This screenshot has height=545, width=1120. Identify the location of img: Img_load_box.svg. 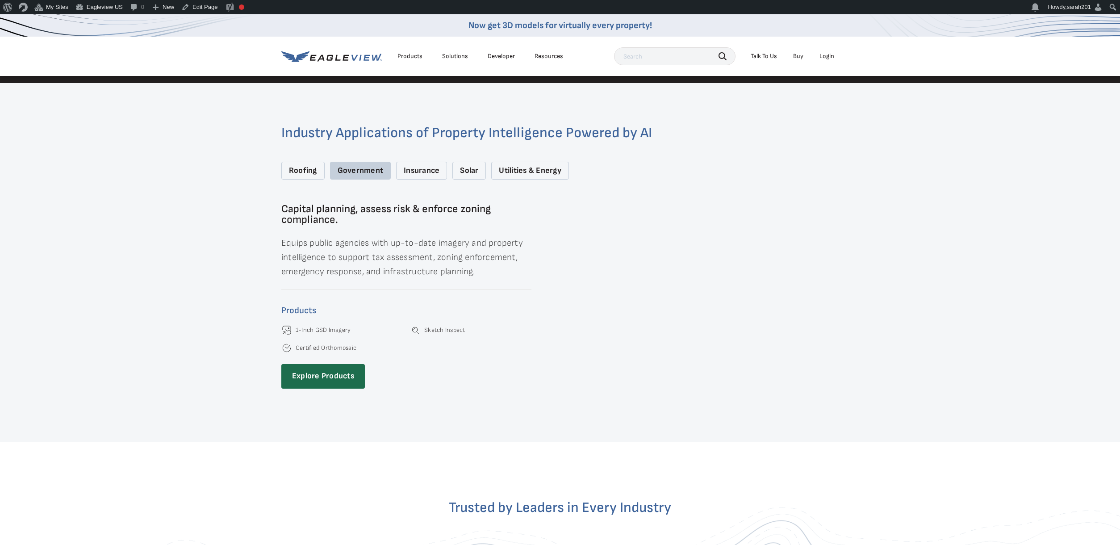
(287, 330).